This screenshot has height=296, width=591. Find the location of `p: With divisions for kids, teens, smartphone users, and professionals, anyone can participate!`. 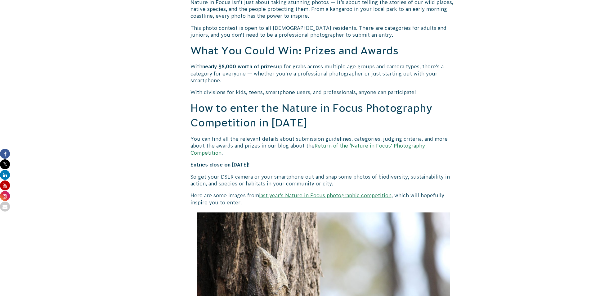

p: With divisions for kids, teens, smartphone users, and professionals, anyone can participate! is located at coordinates (324, 92).